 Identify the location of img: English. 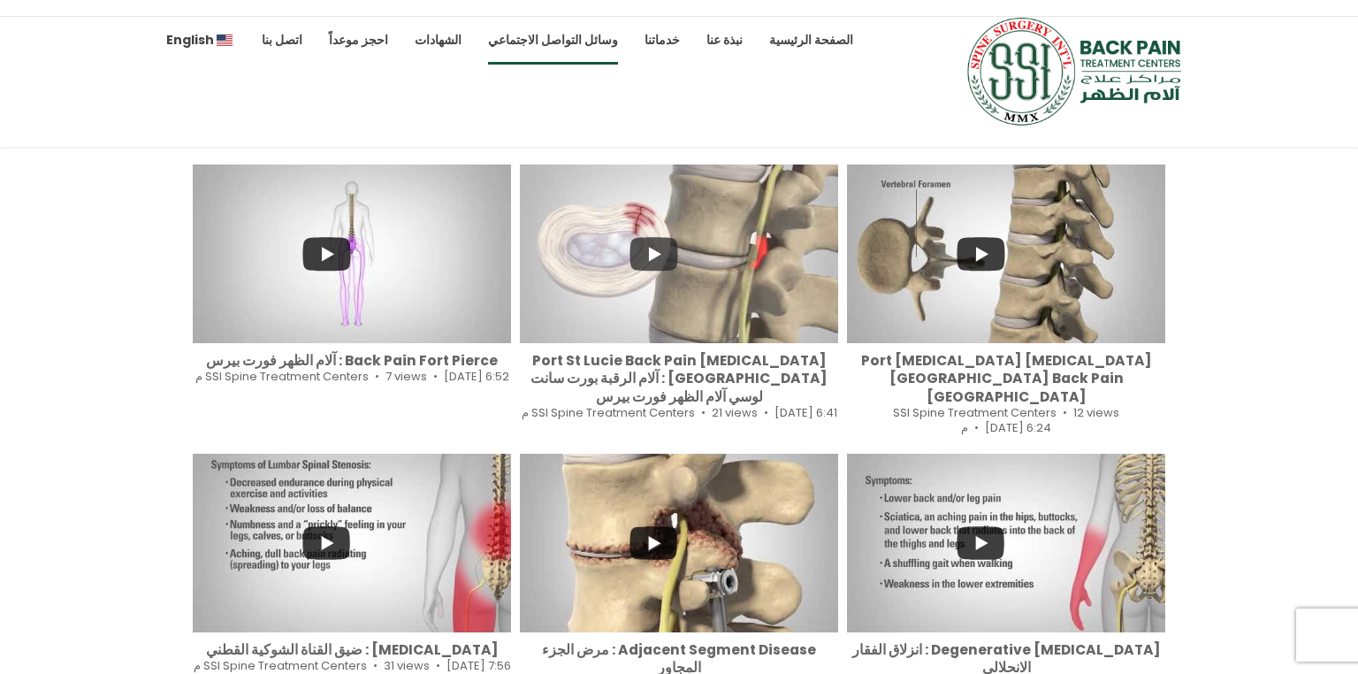
(225, 41).